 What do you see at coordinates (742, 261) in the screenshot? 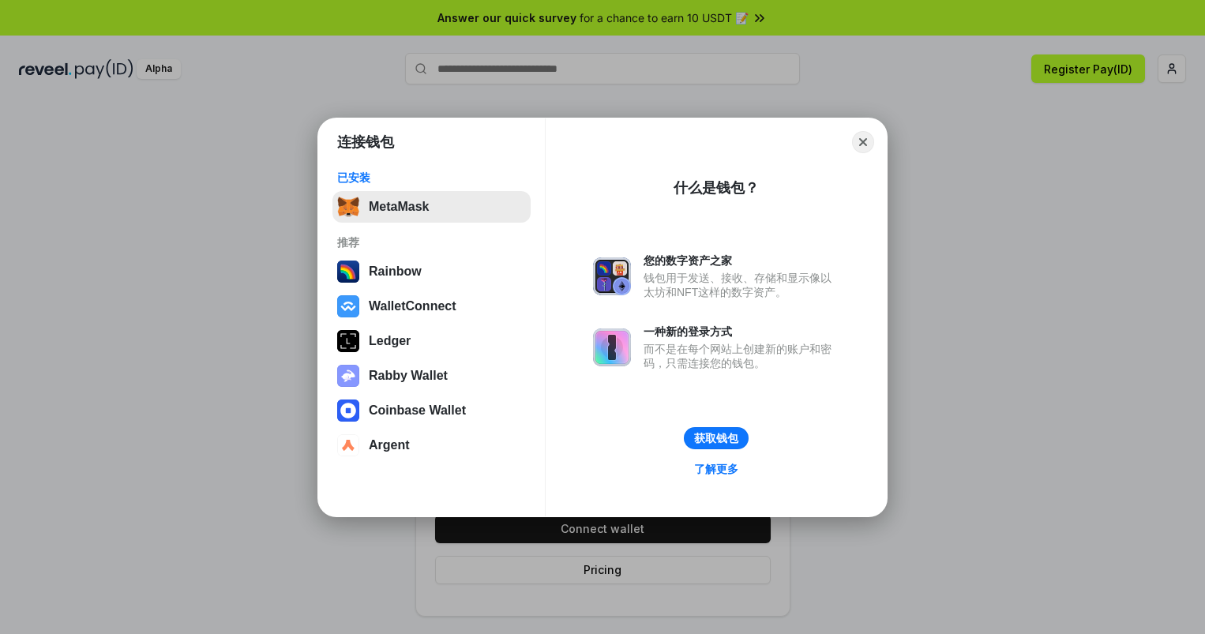
I see `div: 您的数字资产之家` at bounding box center [742, 261].